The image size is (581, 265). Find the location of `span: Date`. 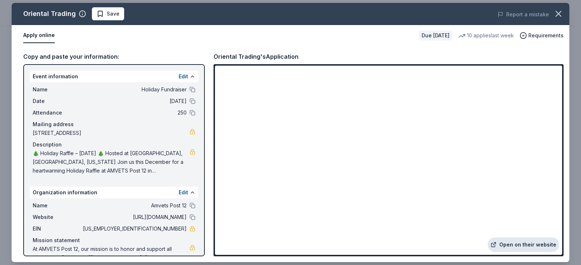

span: Date is located at coordinates (57, 101).